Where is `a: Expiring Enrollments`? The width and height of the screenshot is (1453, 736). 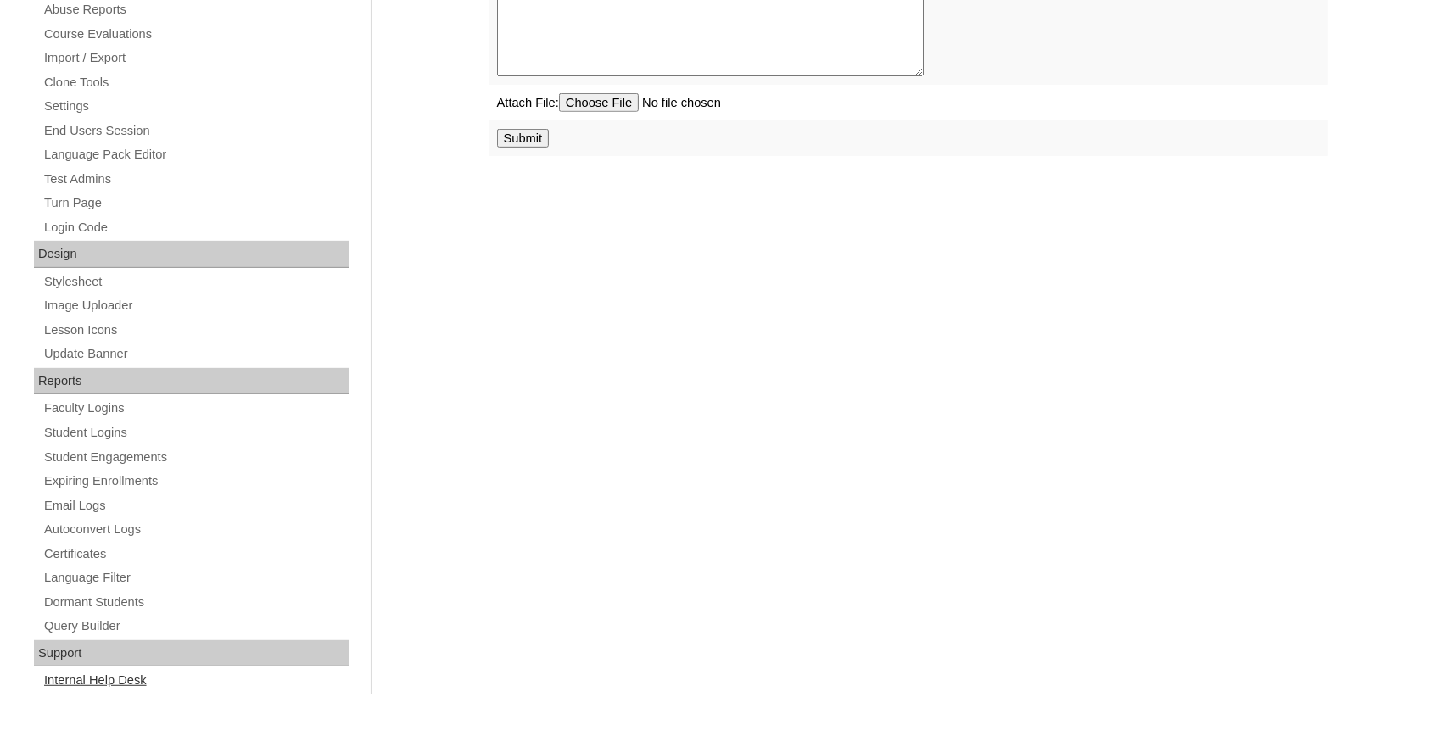
a: Expiring Enrollments is located at coordinates (196, 481).